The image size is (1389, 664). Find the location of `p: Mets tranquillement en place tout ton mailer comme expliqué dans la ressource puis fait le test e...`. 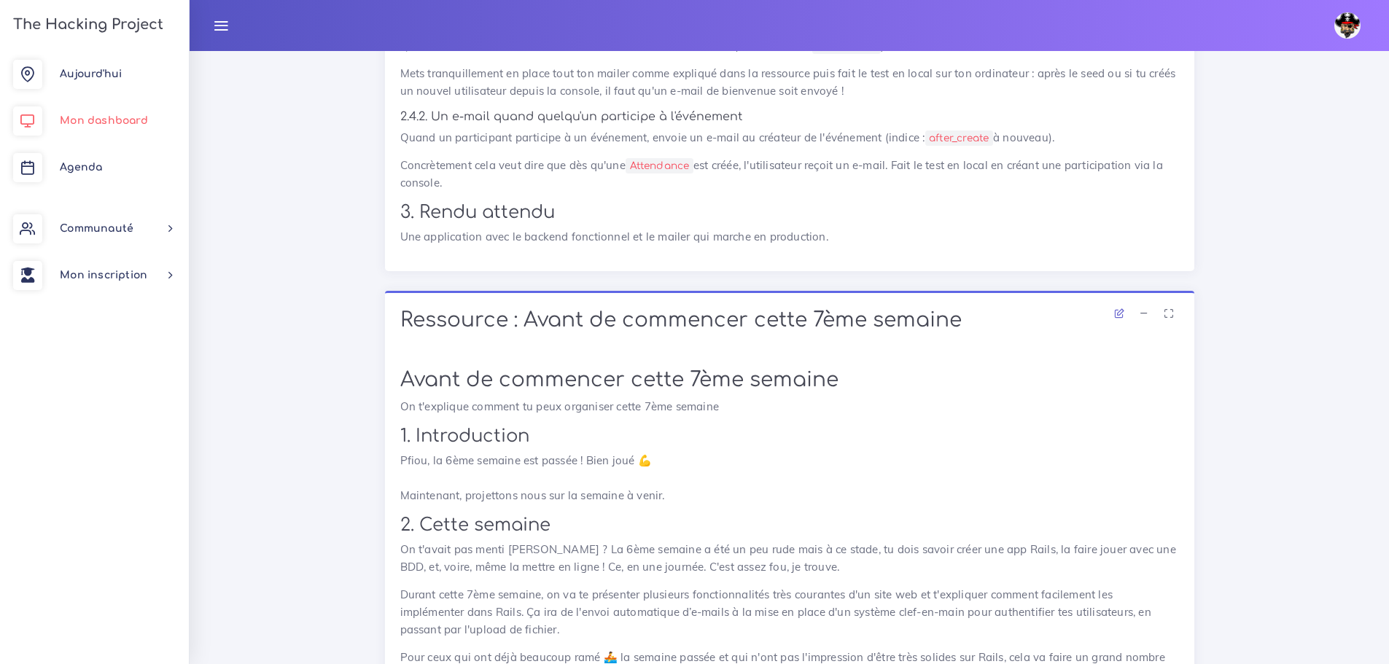

p: Mets tranquillement en place tout ton mailer comme expliqué dans la ressource puis fait le test e... is located at coordinates (790, 82).